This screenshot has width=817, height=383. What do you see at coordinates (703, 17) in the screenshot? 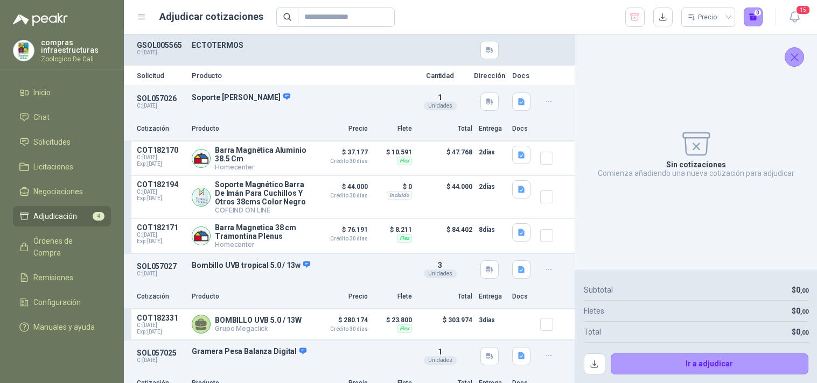
I see `div: Precio` at bounding box center [703, 17].